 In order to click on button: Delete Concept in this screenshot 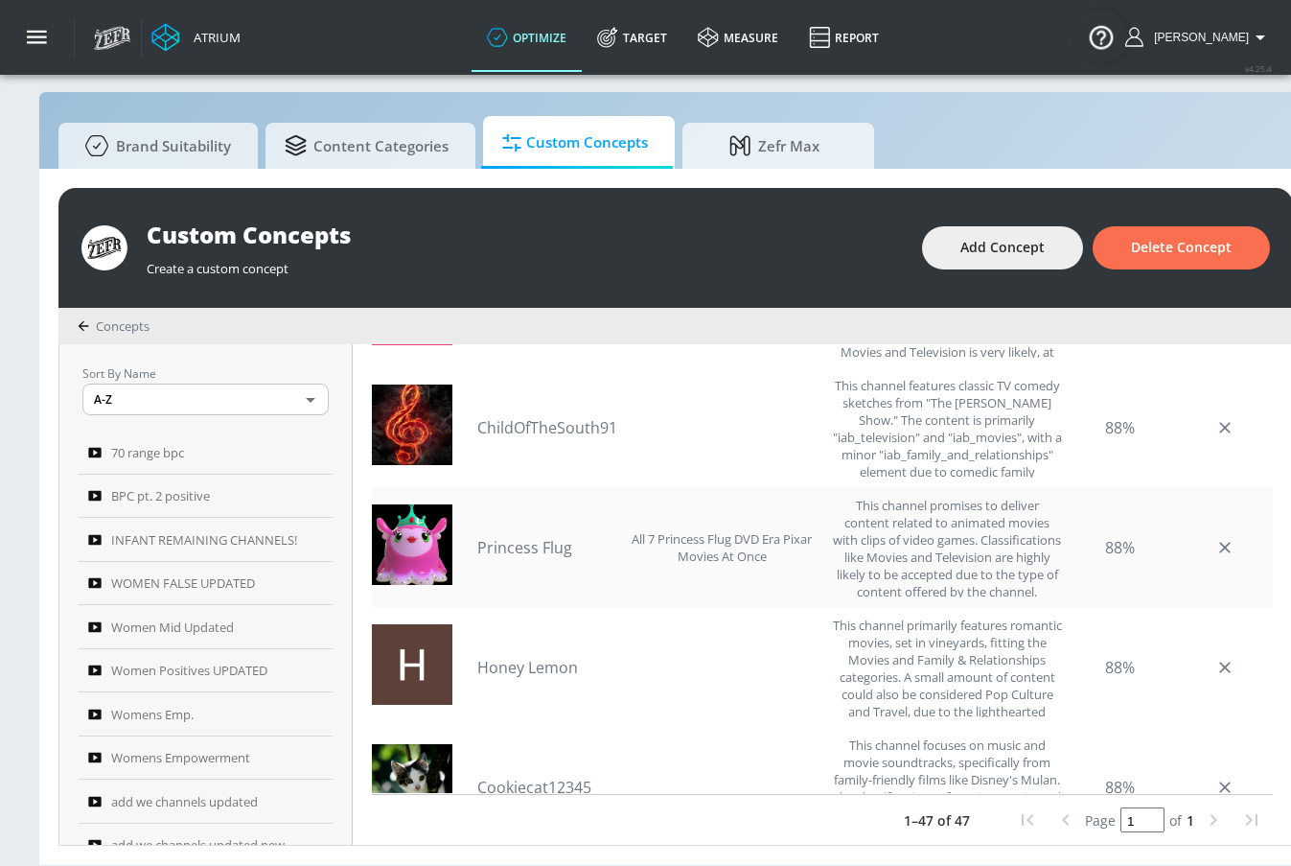, I will do `click(1181, 247)`.